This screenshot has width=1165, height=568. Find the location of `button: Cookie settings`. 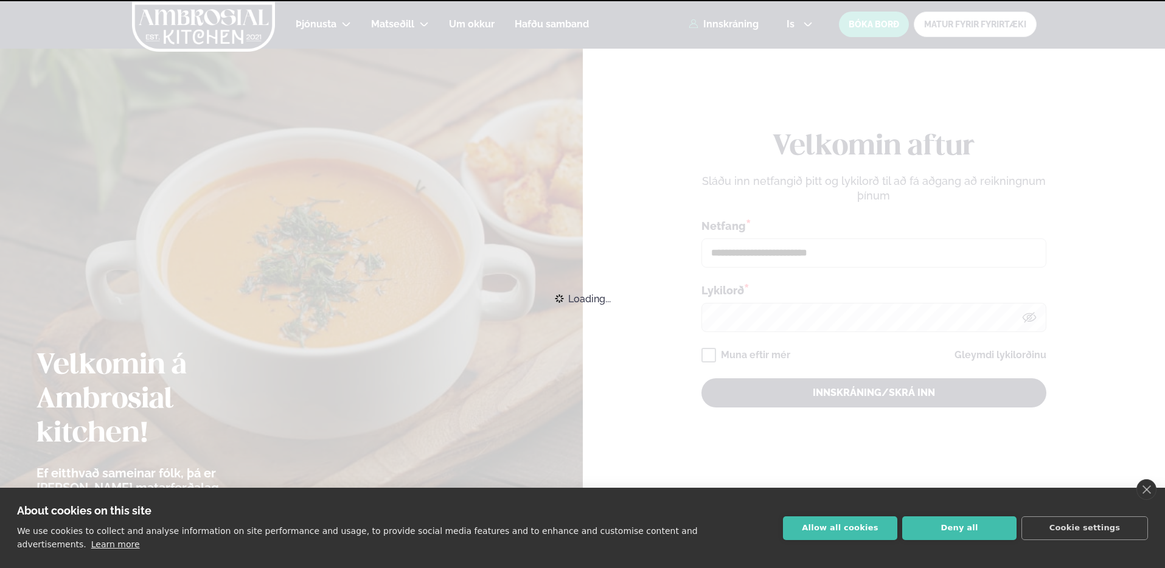

button: Cookie settings is located at coordinates (1085, 528).